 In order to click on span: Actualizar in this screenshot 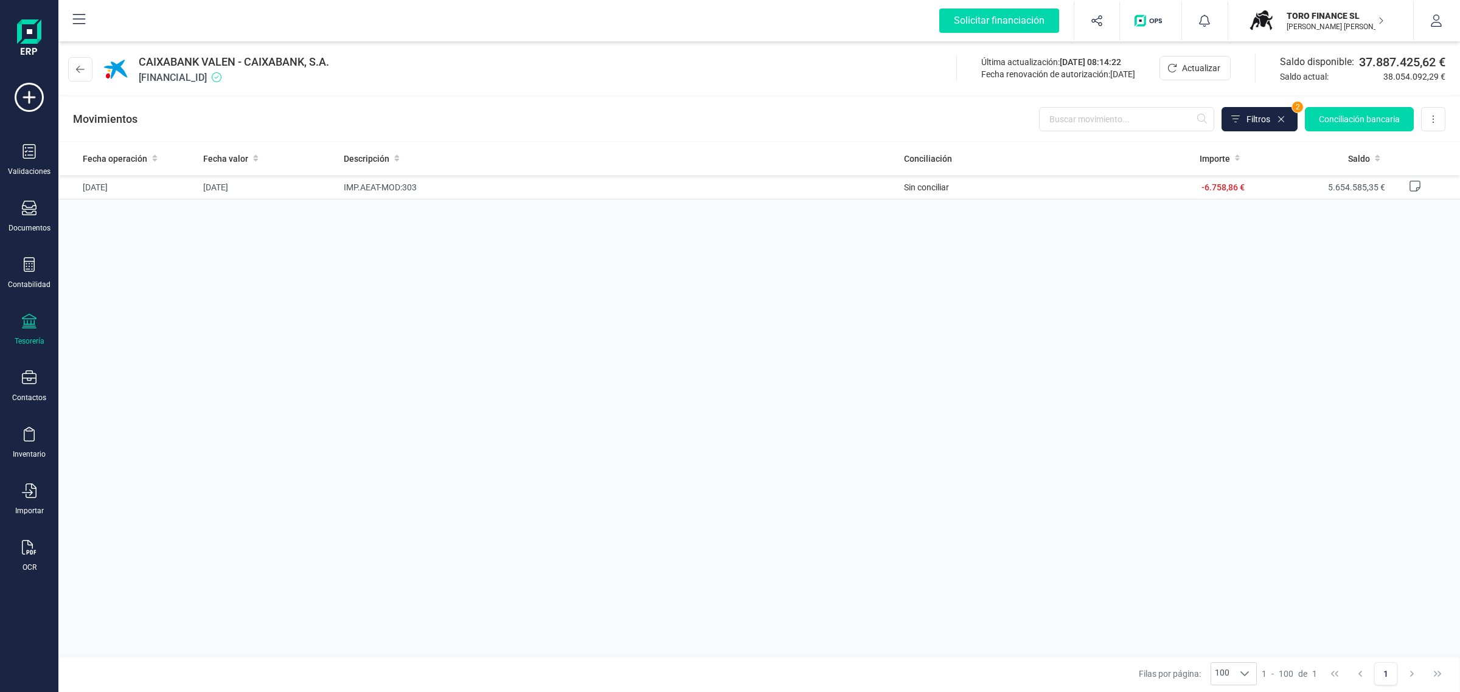, I will do `click(1201, 68)`.